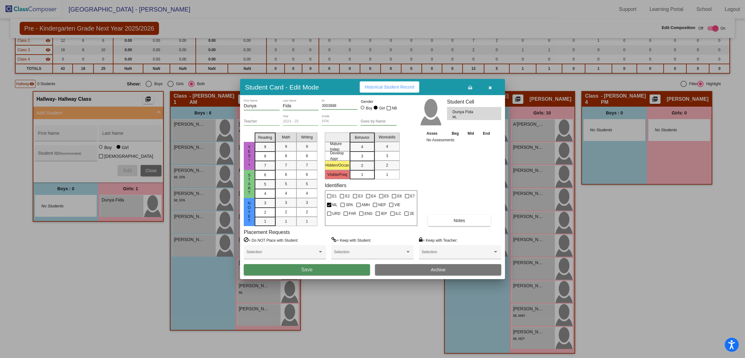 This screenshot has width=745, height=358. Describe the element at coordinates (387, 196) in the screenshot. I see `span: E5` at that location.